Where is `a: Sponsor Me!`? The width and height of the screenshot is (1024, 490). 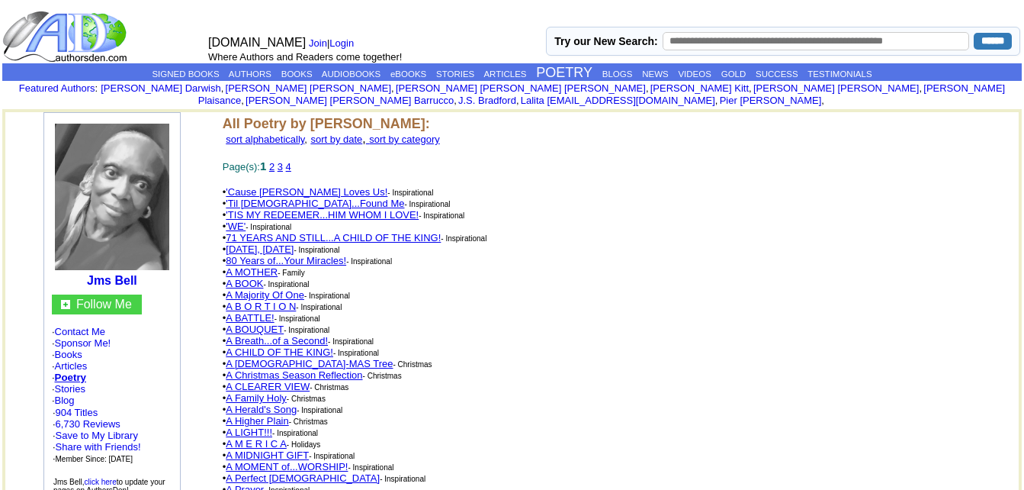 a: Sponsor Me! is located at coordinates (83, 342).